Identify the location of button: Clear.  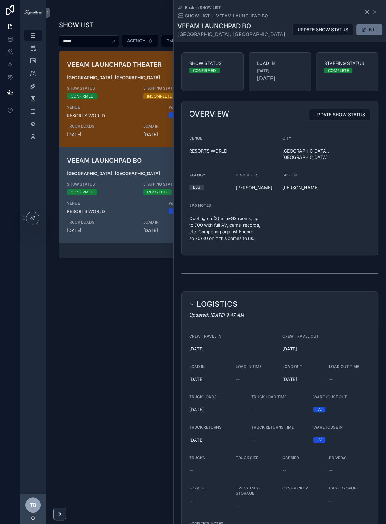
(115, 41).